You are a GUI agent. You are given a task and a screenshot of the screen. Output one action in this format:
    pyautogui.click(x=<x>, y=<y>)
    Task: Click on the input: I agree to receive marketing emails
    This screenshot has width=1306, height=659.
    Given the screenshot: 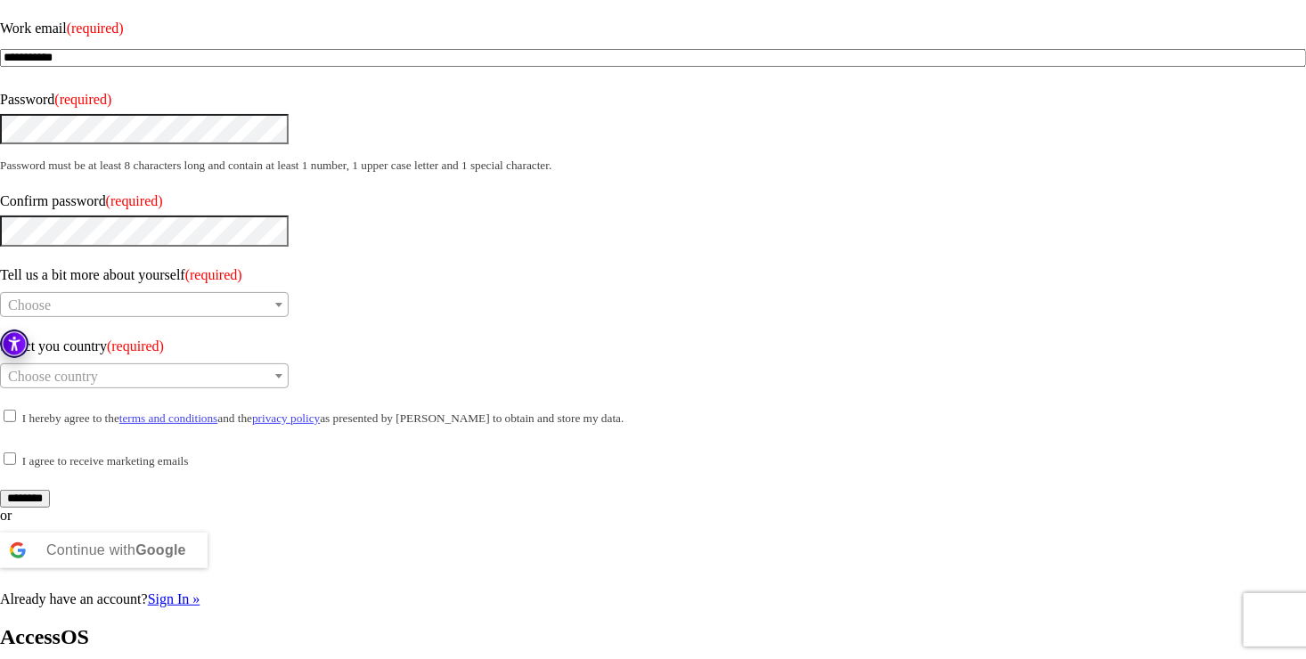 What is the action you would take?
    pyautogui.click(x=10, y=459)
    